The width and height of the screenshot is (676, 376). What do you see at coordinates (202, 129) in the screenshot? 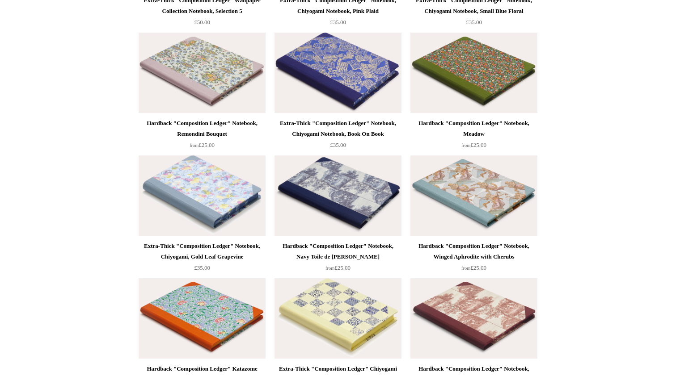
I see `div: Hardback "Composition Ledger" Notebook, Remondini Bouquet` at bounding box center [202, 129].